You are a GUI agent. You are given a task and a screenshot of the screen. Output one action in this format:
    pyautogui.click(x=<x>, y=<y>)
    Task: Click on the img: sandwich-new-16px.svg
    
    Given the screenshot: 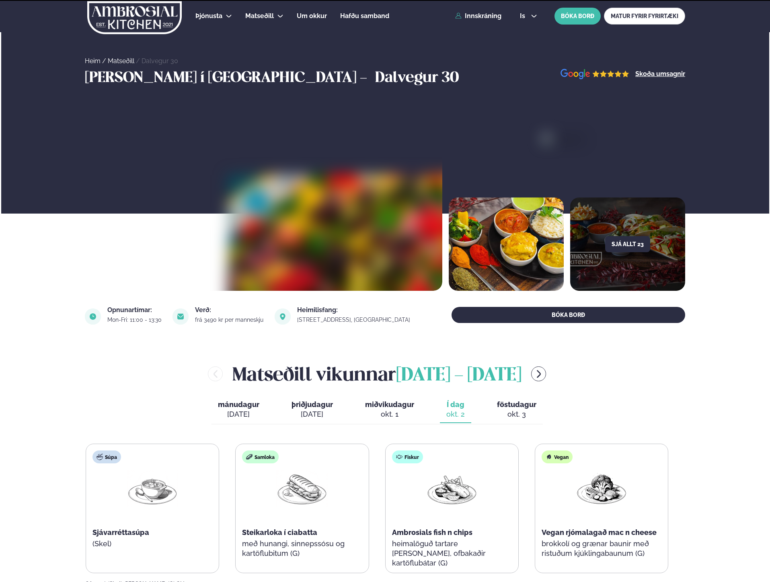 What is the action you would take?
    pyautogui.click(x=249, y=457)
    